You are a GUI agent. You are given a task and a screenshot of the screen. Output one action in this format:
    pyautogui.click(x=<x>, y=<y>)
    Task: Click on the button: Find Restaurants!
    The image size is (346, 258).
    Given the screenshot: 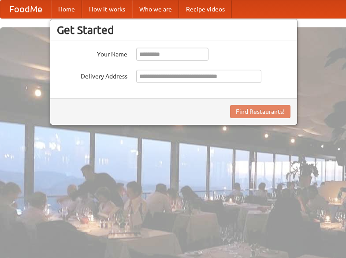 What is the action you would take?
    pyautogui.click(x=260, y=112)
    